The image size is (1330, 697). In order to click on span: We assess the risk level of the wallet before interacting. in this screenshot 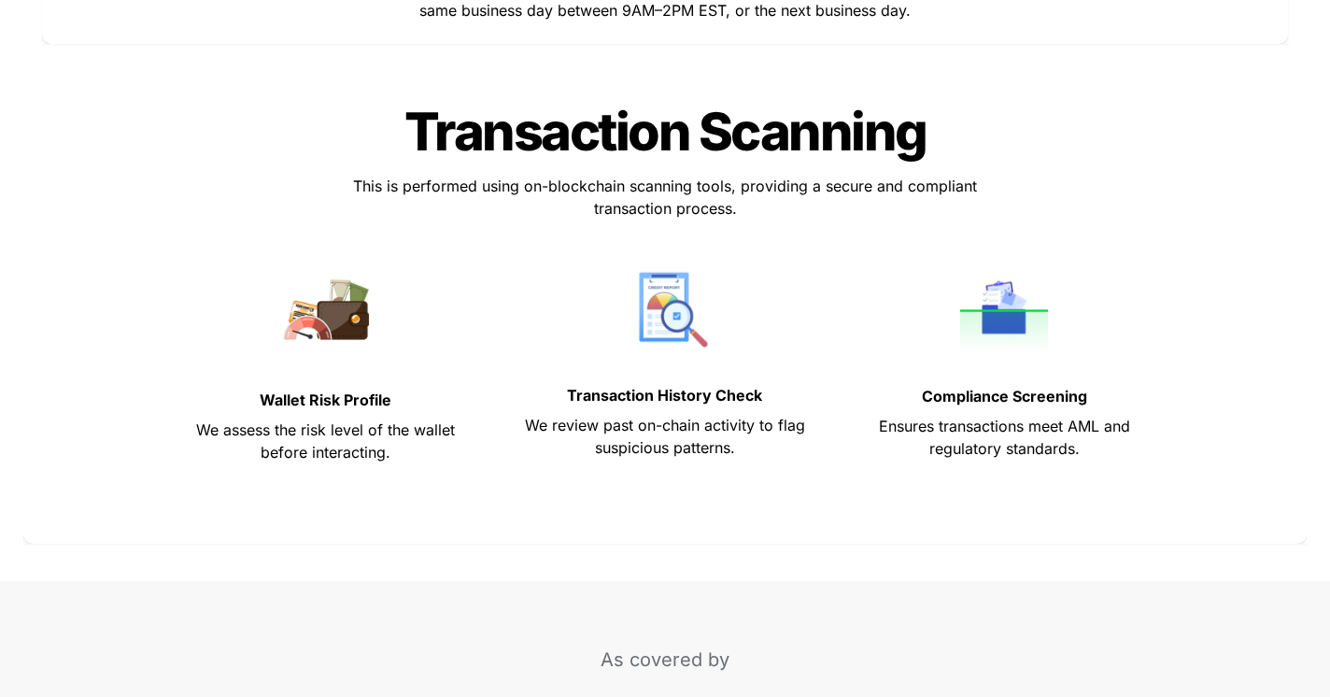, I will do `click(328, 441)`.